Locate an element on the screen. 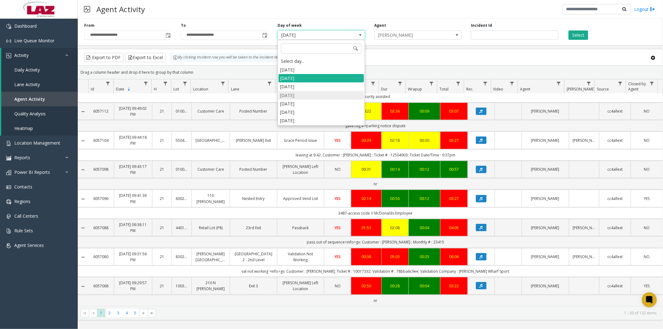  a: Posted Number is located at coordinates (253, 169).